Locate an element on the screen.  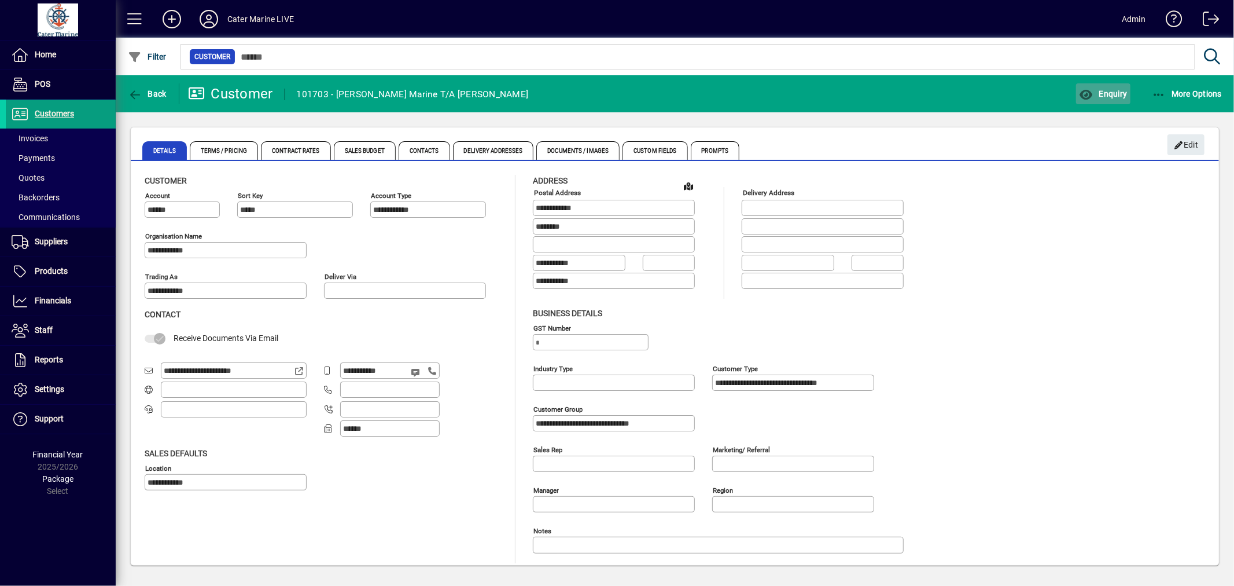
span: Prompts is located at coordinates (715, 150).